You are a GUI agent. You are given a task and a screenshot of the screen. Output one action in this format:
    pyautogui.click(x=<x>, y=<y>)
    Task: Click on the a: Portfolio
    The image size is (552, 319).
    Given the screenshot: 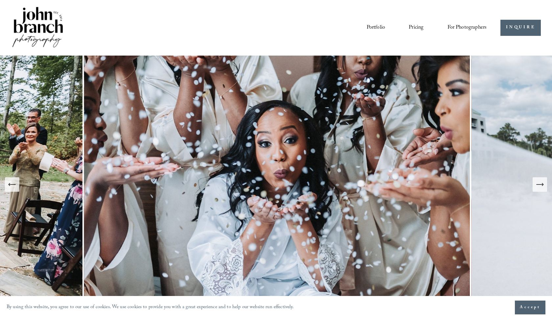 What is the action you would take?
    pyautogui.click(x=376, y=28)
    